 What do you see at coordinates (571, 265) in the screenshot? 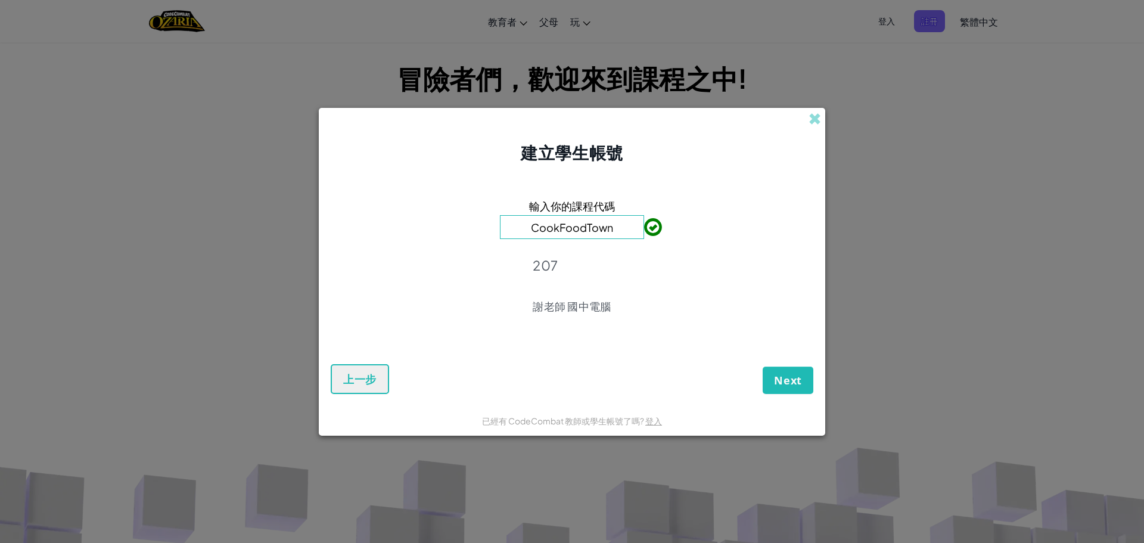
I see `p: 207` at bounding box center [571, 265].